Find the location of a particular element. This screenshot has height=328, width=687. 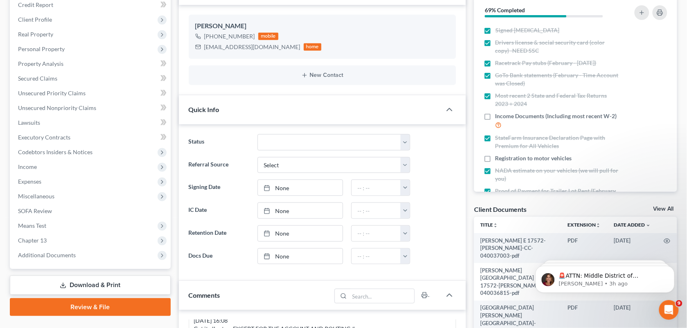

a: Lawsuits is located at coordinates (91, 123).